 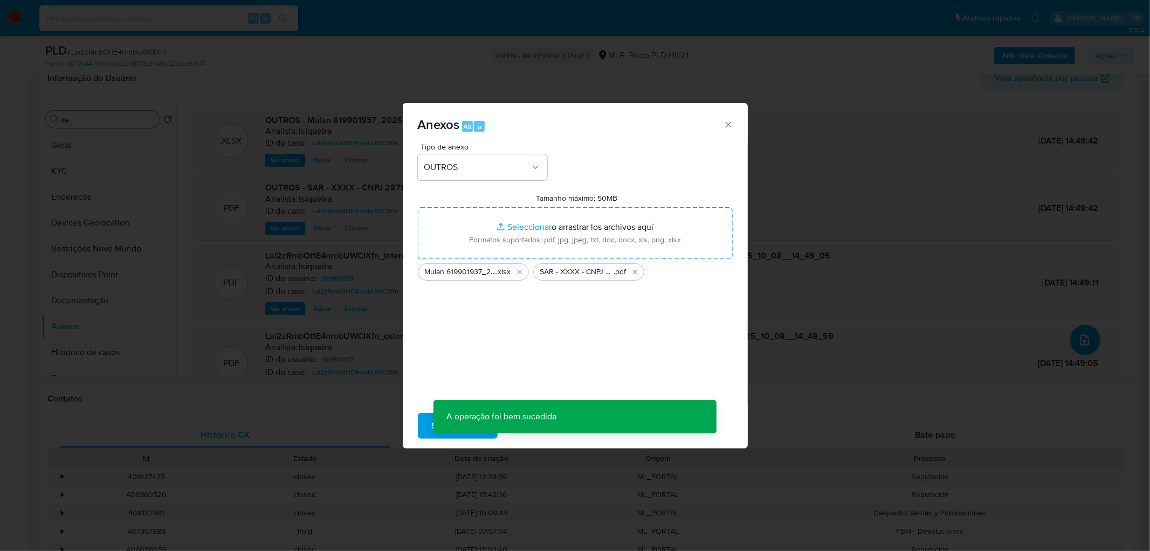 I want to click on p: A operação foi bem sucedida, so click(x=502, y=416).